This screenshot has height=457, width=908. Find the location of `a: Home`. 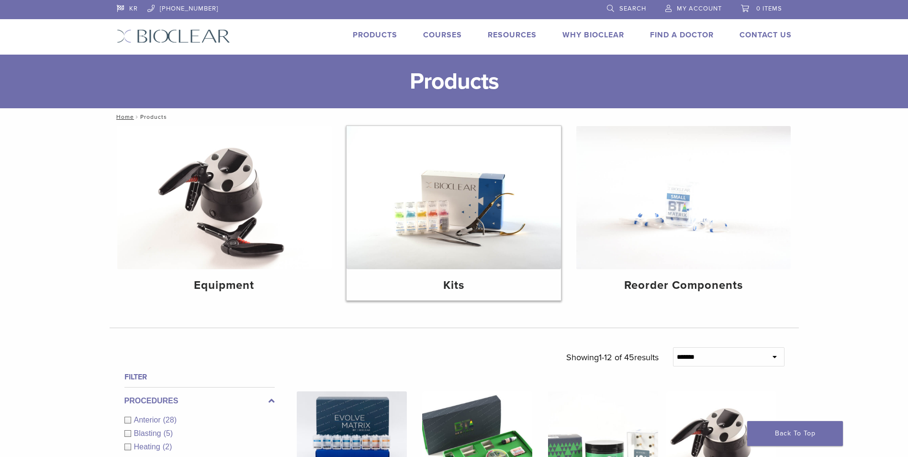

a: Home is located at coordinates (123, 117).